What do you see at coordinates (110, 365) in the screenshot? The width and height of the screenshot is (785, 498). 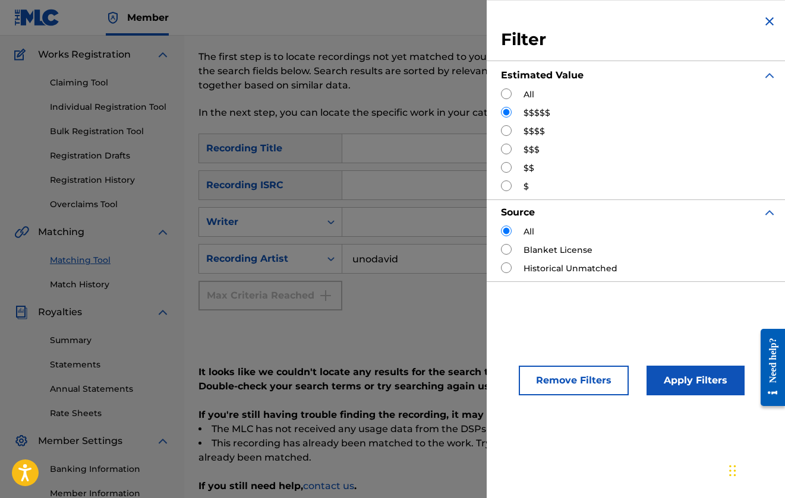 I see `a: Statements` at bounding box center [110, 365].